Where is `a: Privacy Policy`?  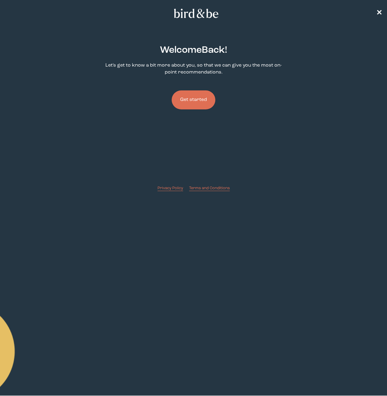 a: Privacy Policy is located at coordinates (170, 188).